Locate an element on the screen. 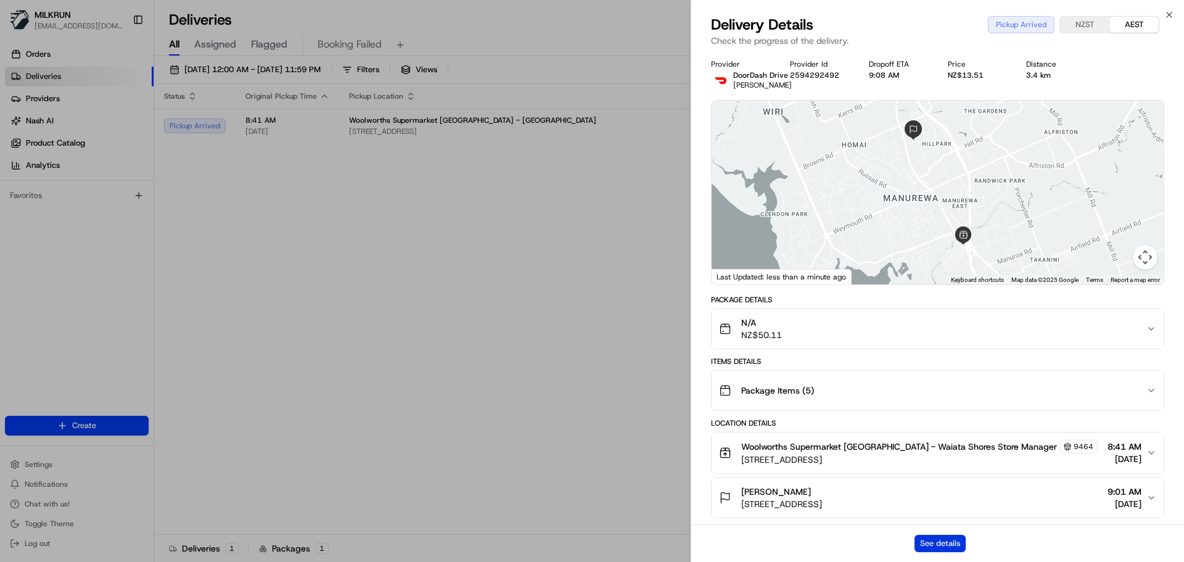 This screenshot has height=562, width=1184. div: Dropoff ETA is located at coordinates (899, 64).